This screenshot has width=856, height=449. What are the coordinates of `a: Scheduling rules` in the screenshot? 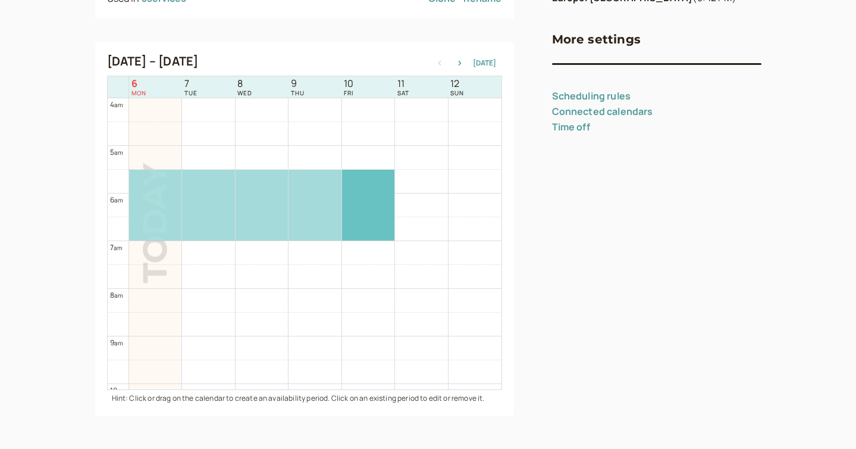 It's located at (592, 96).